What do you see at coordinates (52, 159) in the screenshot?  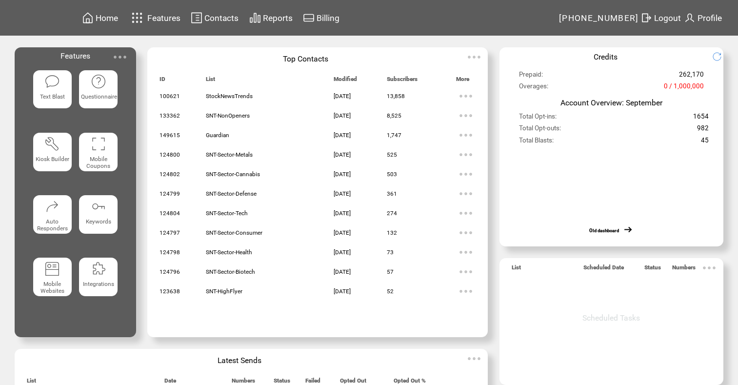 I see `span: Kiosk Builder` at bounding box center [52, 159].